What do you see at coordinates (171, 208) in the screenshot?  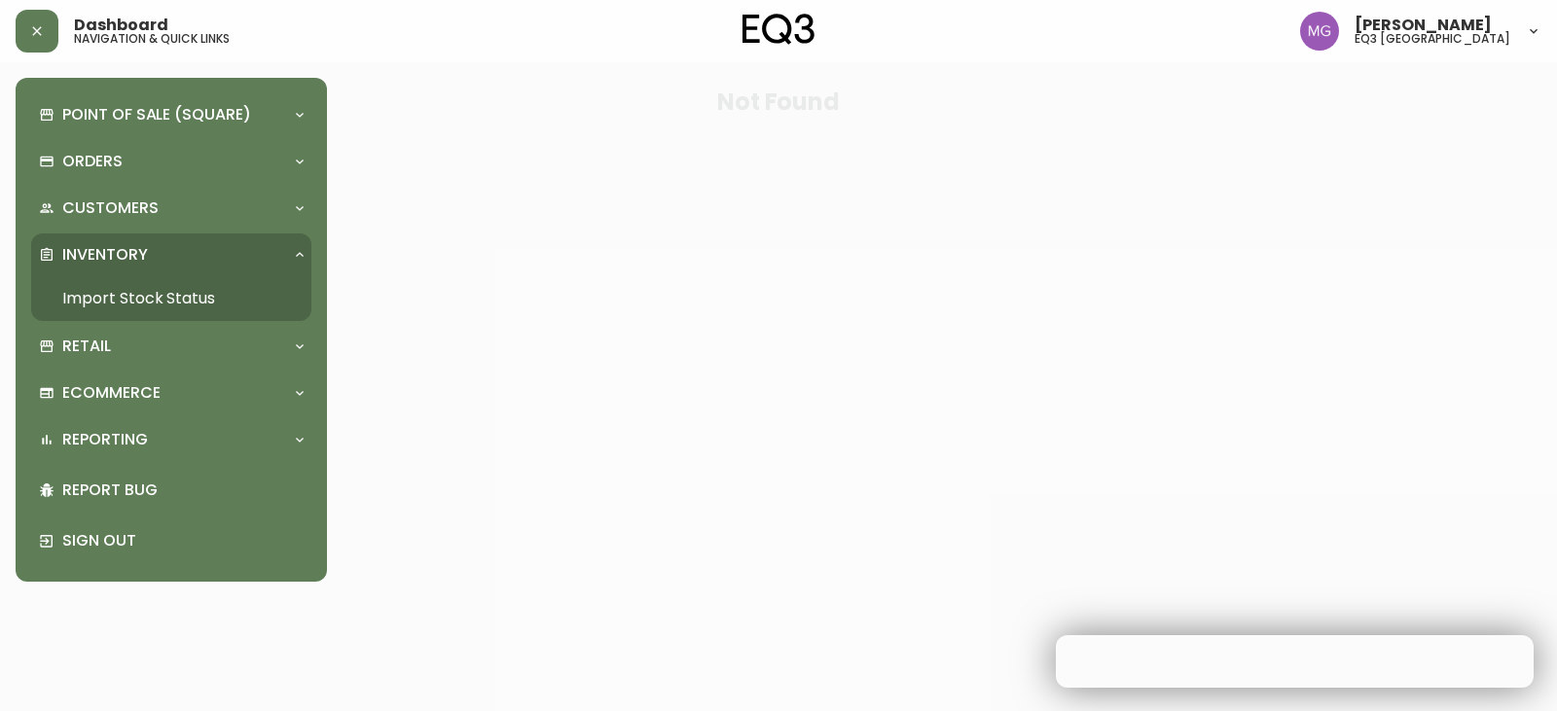 I see `div: Customers` at bounding box center [171, 208].